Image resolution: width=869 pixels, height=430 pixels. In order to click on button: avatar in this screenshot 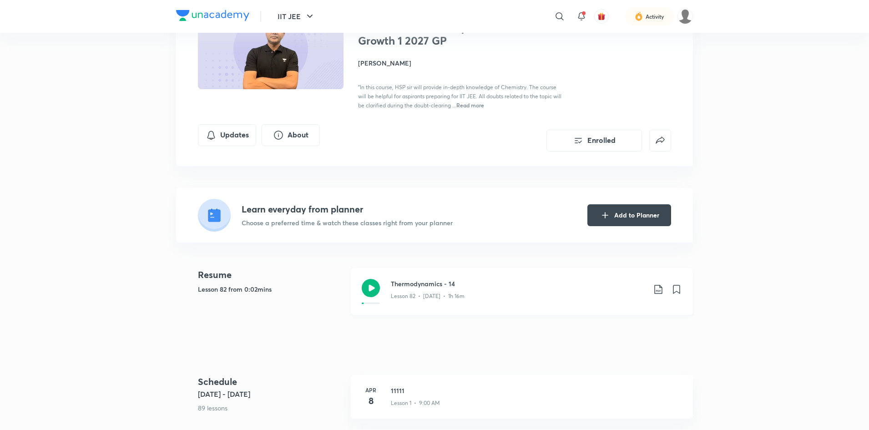, I will do `click(601, 16)`.